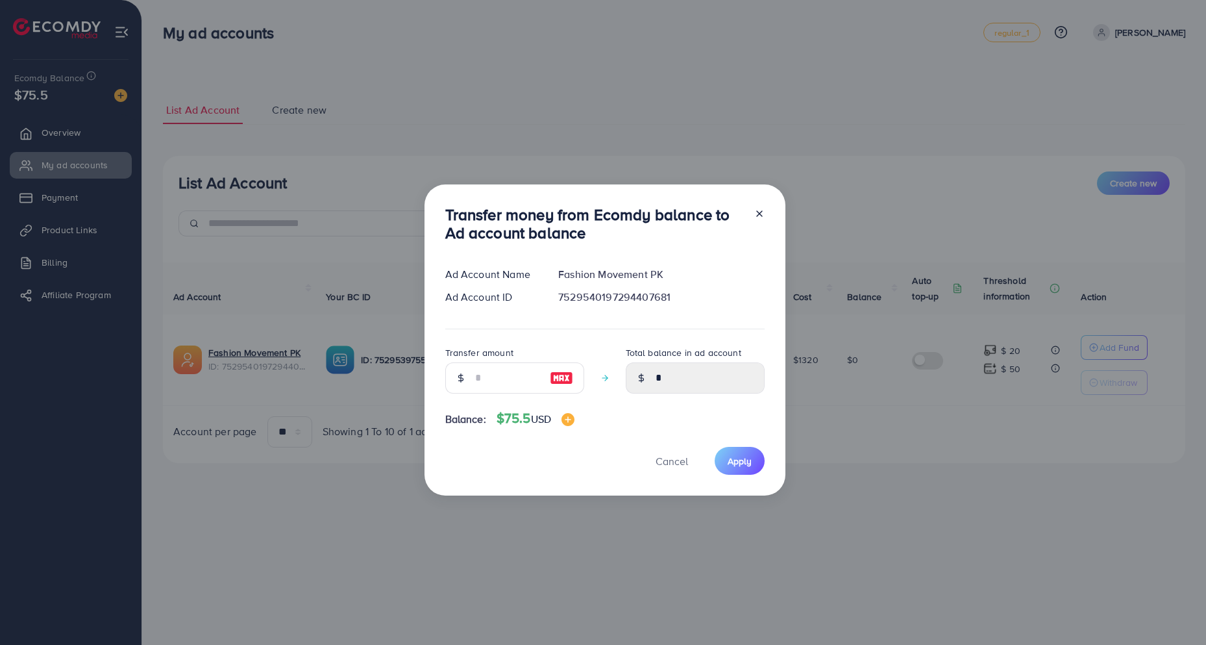  Describe the element at coordinates (661, 274) in the screenshot. I see `div: Fashion Movement PK` at that location.